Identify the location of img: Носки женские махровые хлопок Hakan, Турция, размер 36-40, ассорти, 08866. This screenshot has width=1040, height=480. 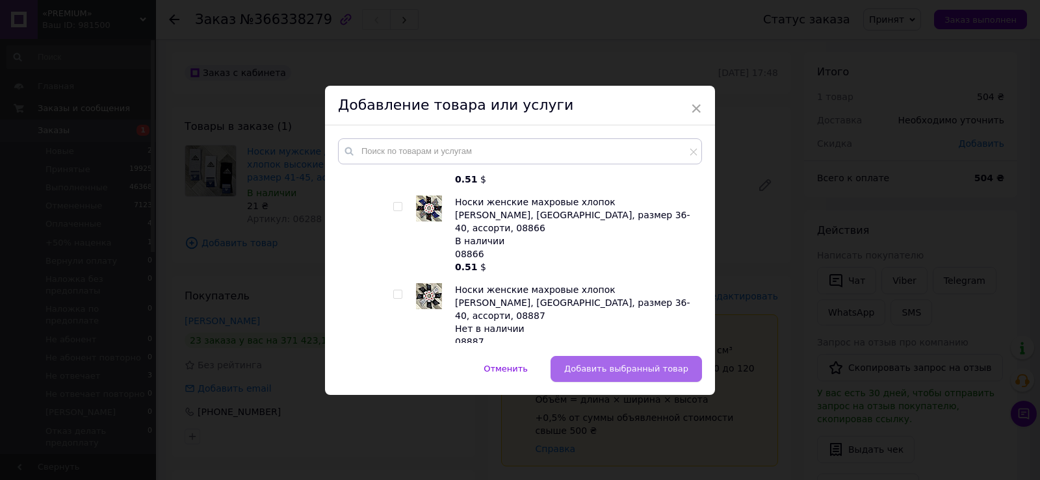
(429, 209).